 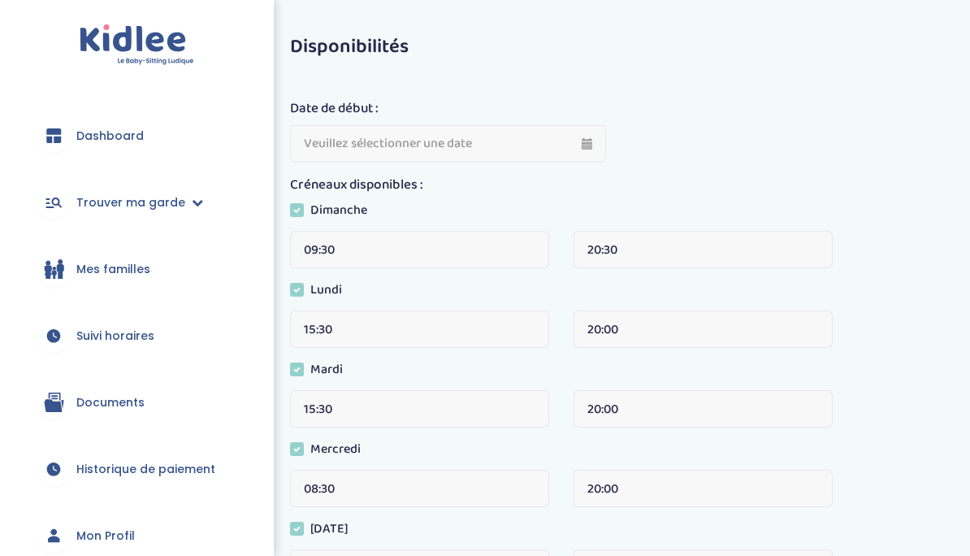 I want to click on a: Trouver ma garde, so click(x=136, y=202).